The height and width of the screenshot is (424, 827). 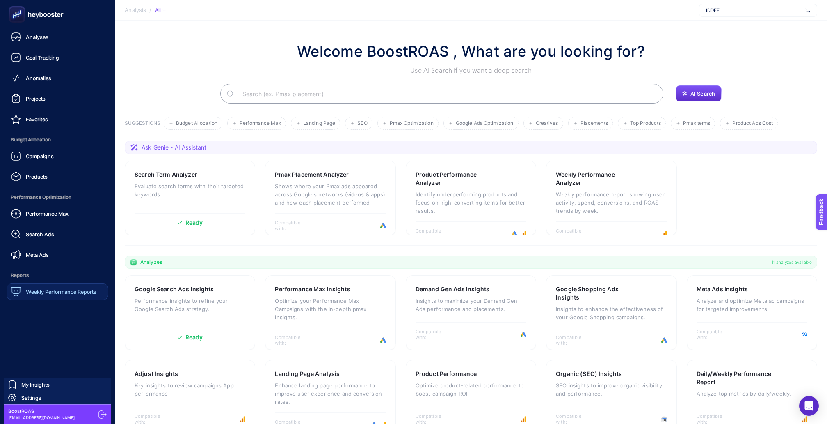 I want to click on a: Product Performance AnalyzerIdentify underperforming products and focus on high-converting items ..., so click(x=471, y=198).